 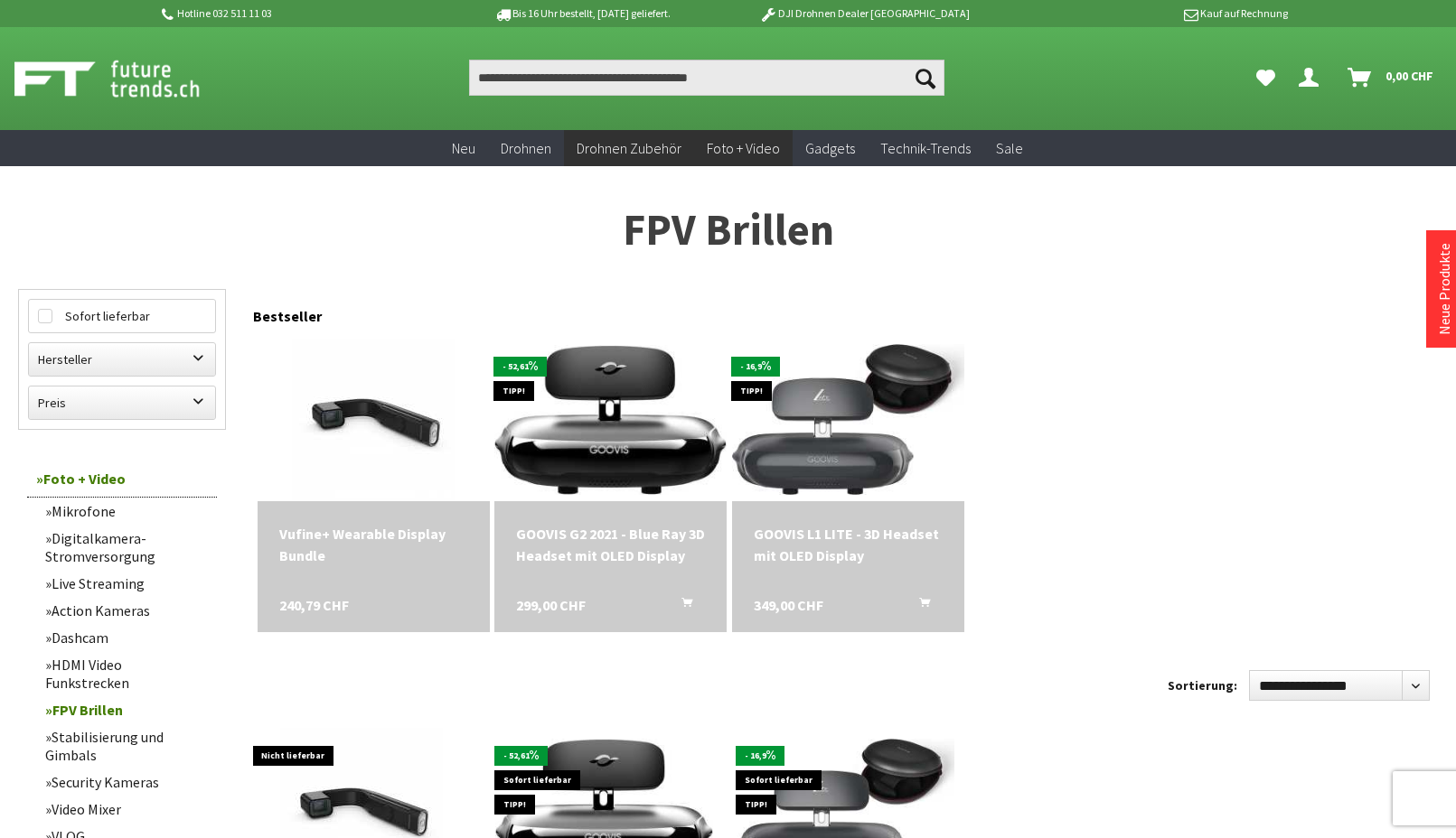 What do you see at coordinates (126, 512) in the screenshot?
I see `a: Mikrofone` at bounding box center [126, 512].